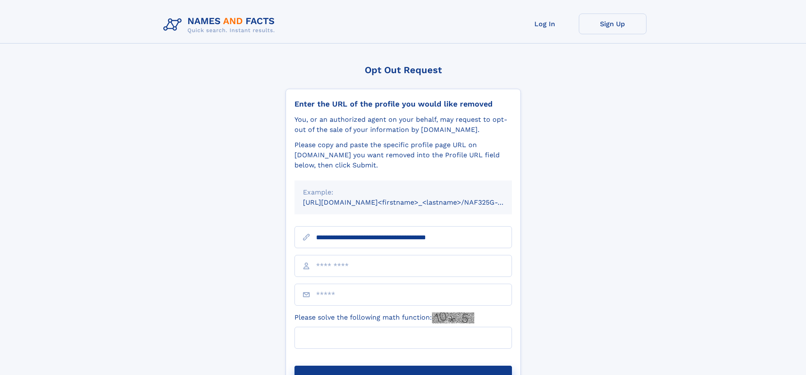 Image resolution: width=806 pixels, height=375 pixels. I want to click on div: Opt Out Request, so click(403, 70).